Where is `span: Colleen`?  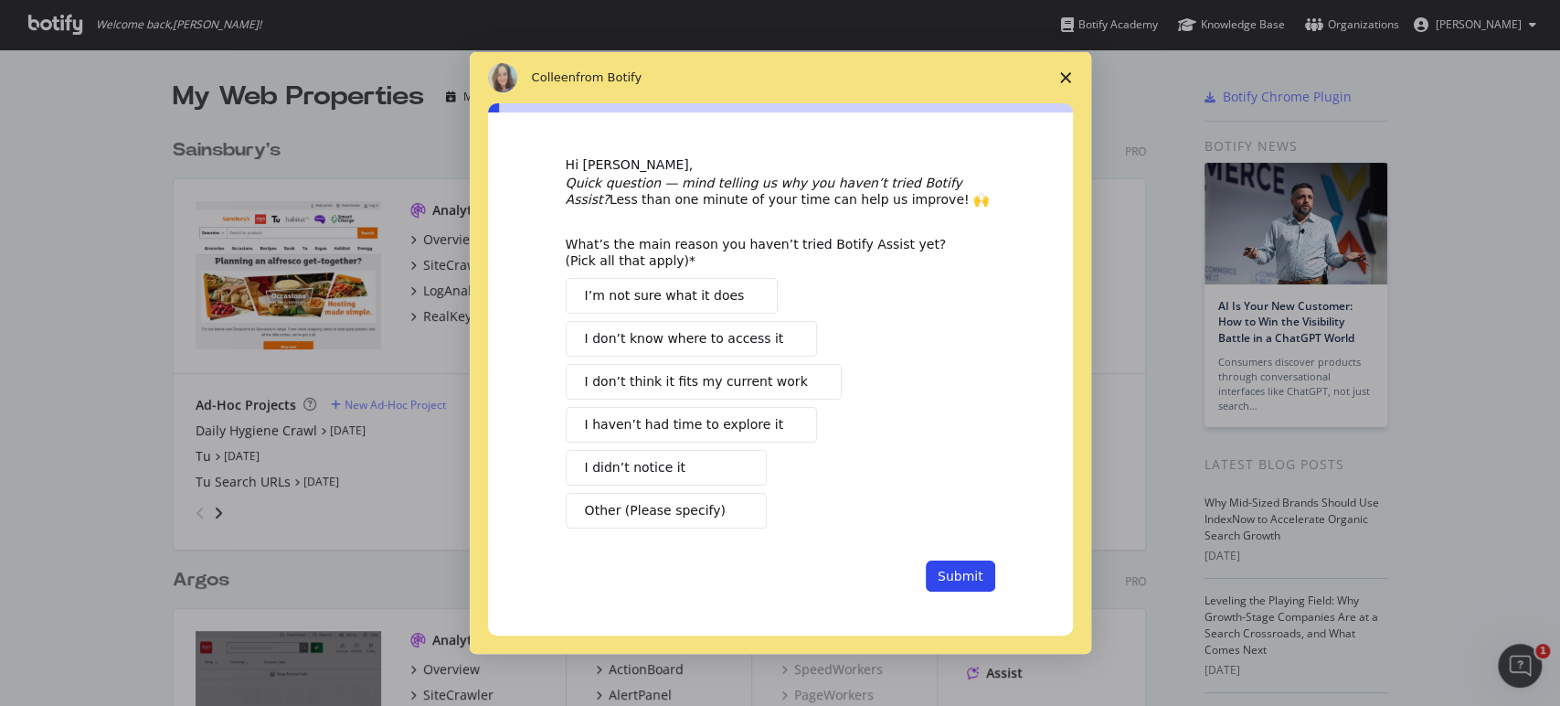
span: Colleen is located at coordinates (554, 77).